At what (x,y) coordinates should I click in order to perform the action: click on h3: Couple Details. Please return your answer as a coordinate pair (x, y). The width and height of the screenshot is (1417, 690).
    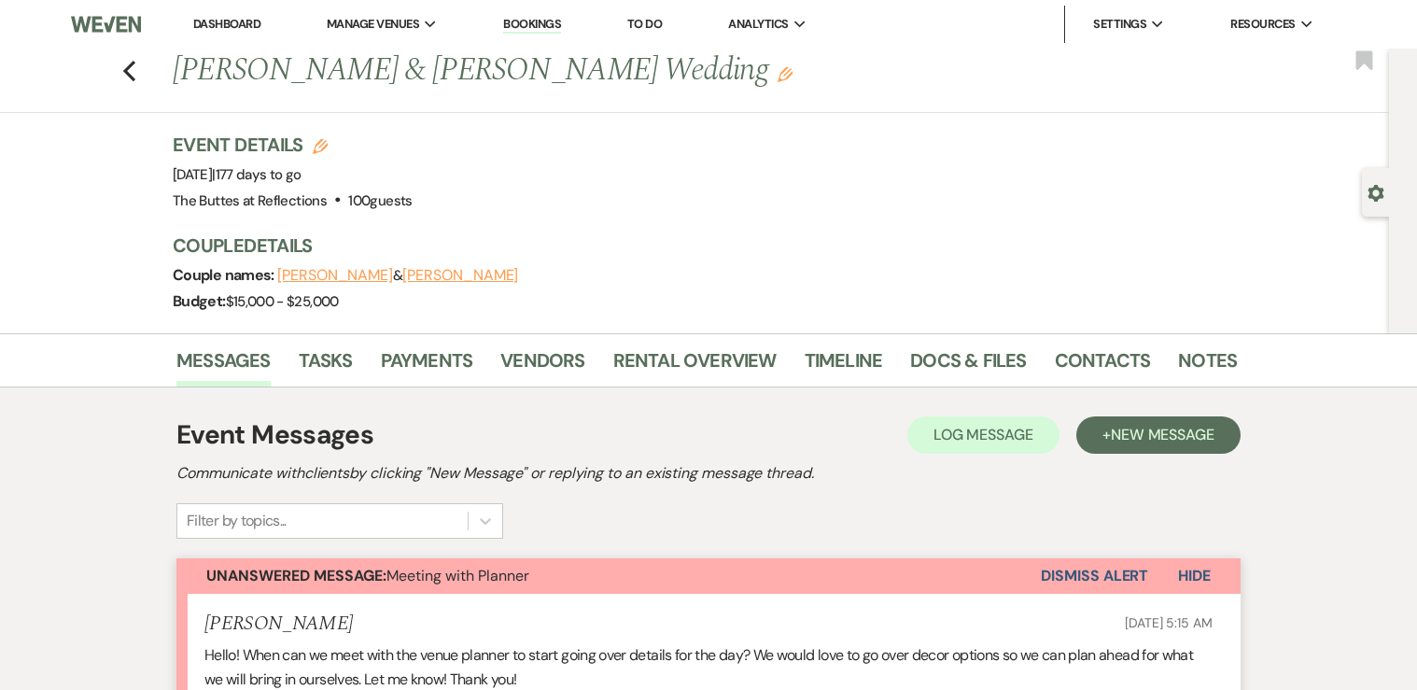
    Looking at the image, I should click on (695, 245).